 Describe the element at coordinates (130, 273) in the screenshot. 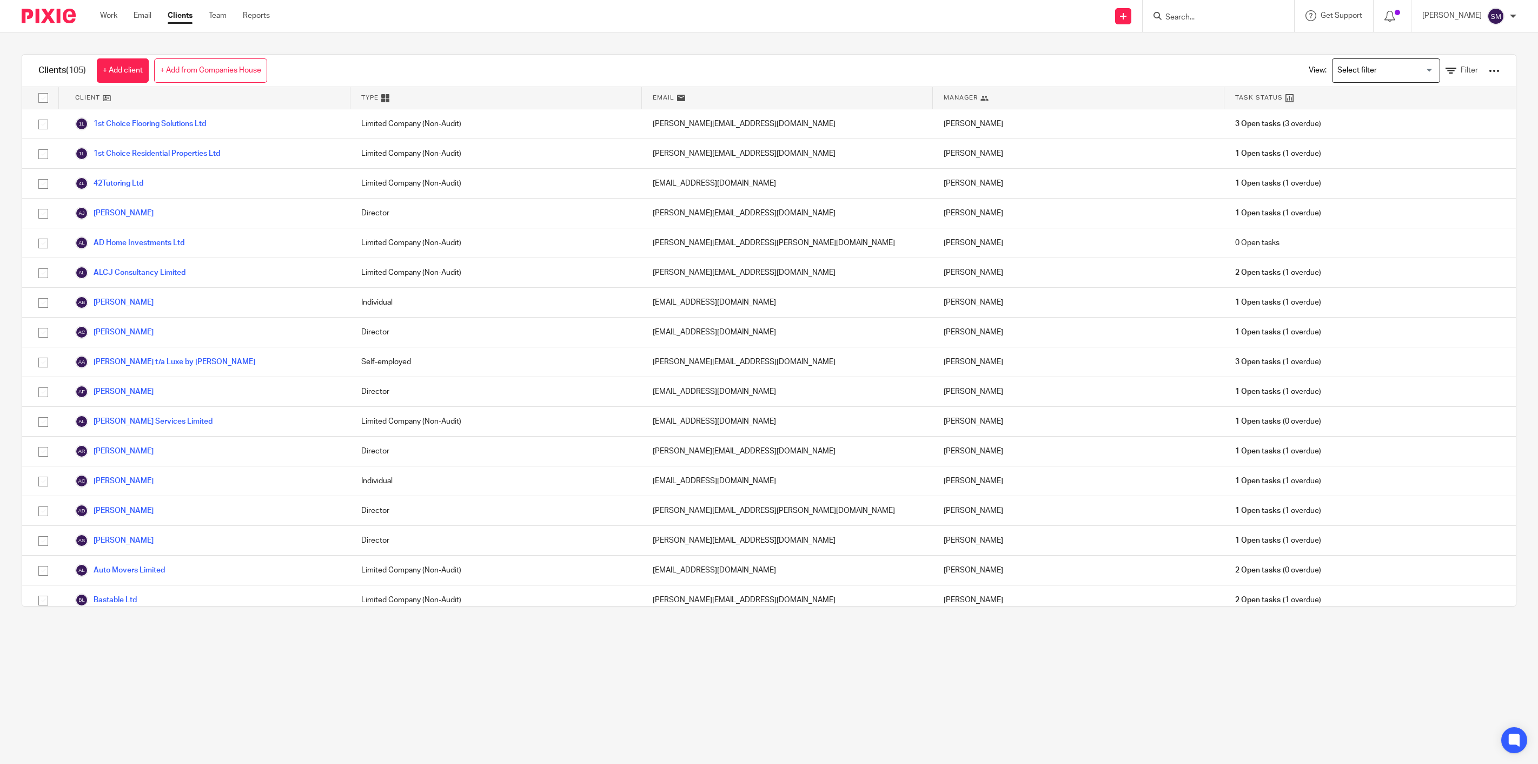

I see `a: ALCJ Consultancy Limited` at that location.